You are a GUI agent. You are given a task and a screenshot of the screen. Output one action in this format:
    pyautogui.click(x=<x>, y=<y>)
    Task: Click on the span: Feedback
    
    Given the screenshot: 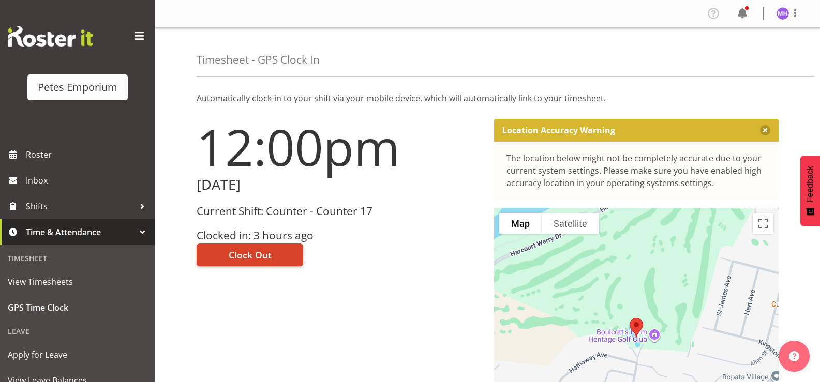 What is the action you would take?
    pyautogui.click(x=810, y=184)
    